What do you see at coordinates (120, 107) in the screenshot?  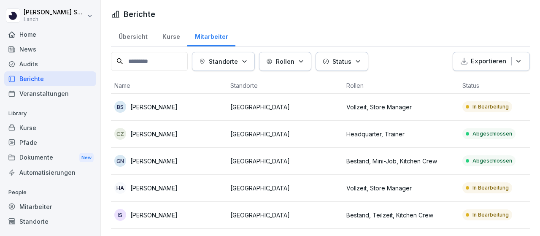 I see `div: BS` at bounding box center [120, 107].